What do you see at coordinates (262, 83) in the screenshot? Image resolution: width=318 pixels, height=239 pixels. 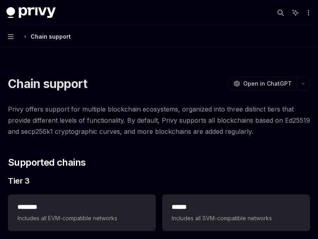 I see `button: Open in ChatGPT` at bounding box center [262, 83].